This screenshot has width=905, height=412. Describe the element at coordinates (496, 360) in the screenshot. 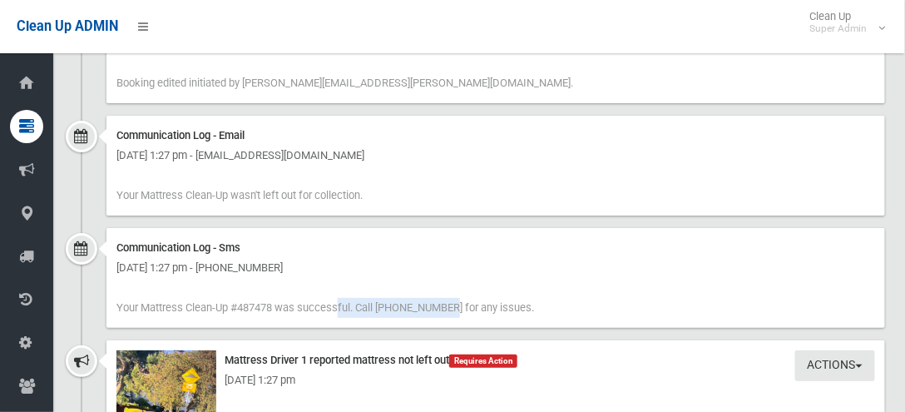

I see `div: Mattress Driver 1 reported mattress not left out` at that location.